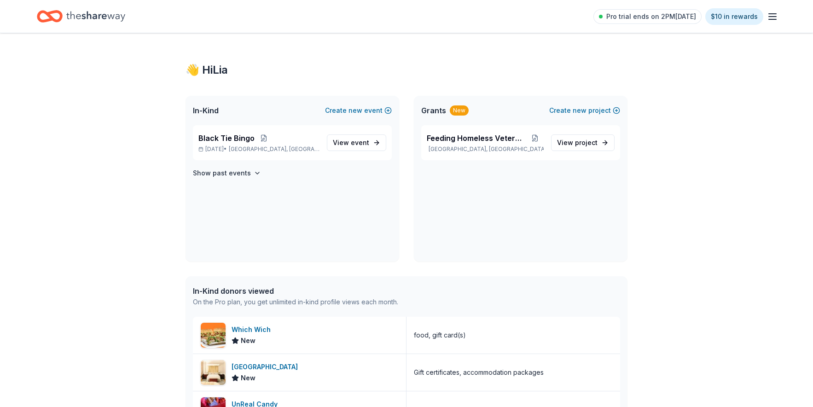  Describe the element at coordinates (295, 291) in the screenshot. I see `div: In-Kind donors viewed` at that location.